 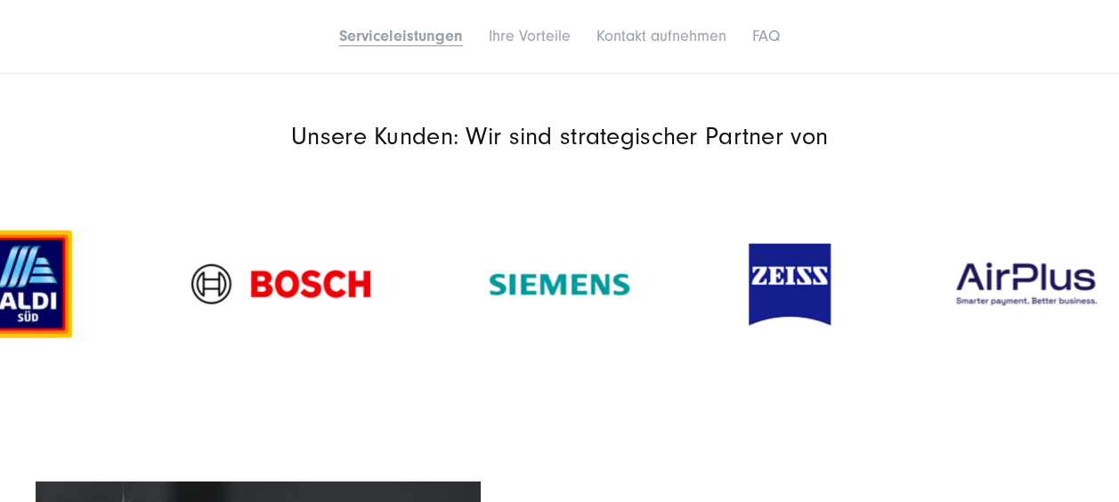 What do you see at coordinates (559, 285) in the screenshot?
I see `img: Kundenlogo Siemens AG Grün - Digitalagentur SUNZINET-svg` at bounding box center [559, 285].